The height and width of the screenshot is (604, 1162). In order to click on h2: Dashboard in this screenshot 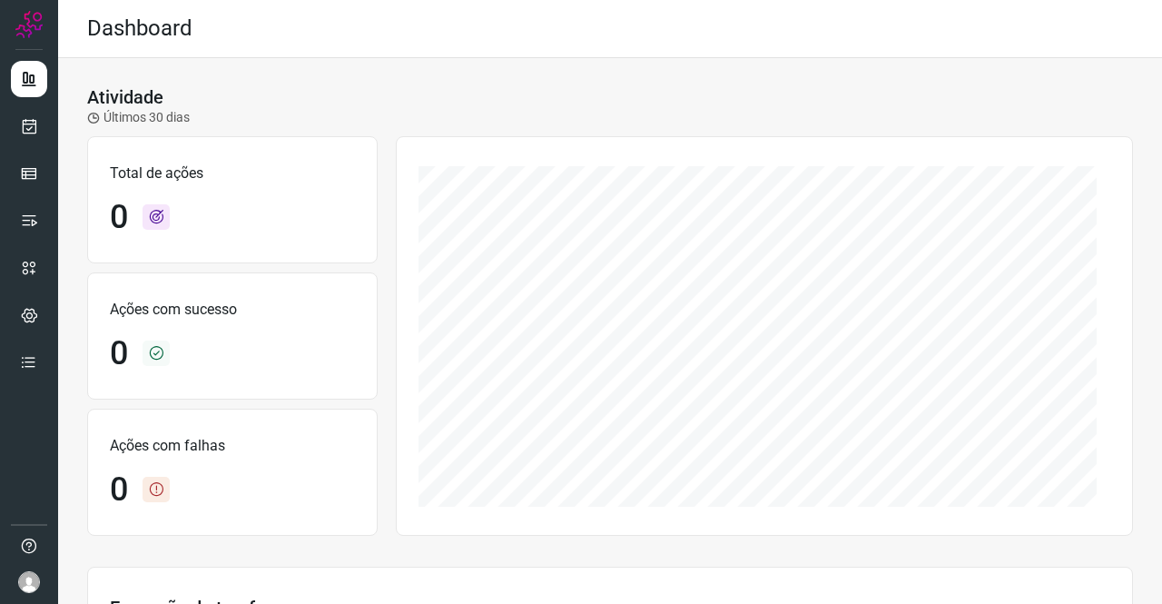, I will do `click(140, 28)`.